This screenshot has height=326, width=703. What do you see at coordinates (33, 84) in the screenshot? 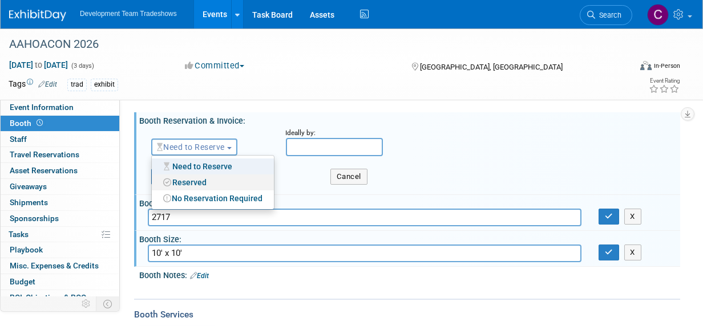
I see `td: Tags` at bounding box center [33, 84].